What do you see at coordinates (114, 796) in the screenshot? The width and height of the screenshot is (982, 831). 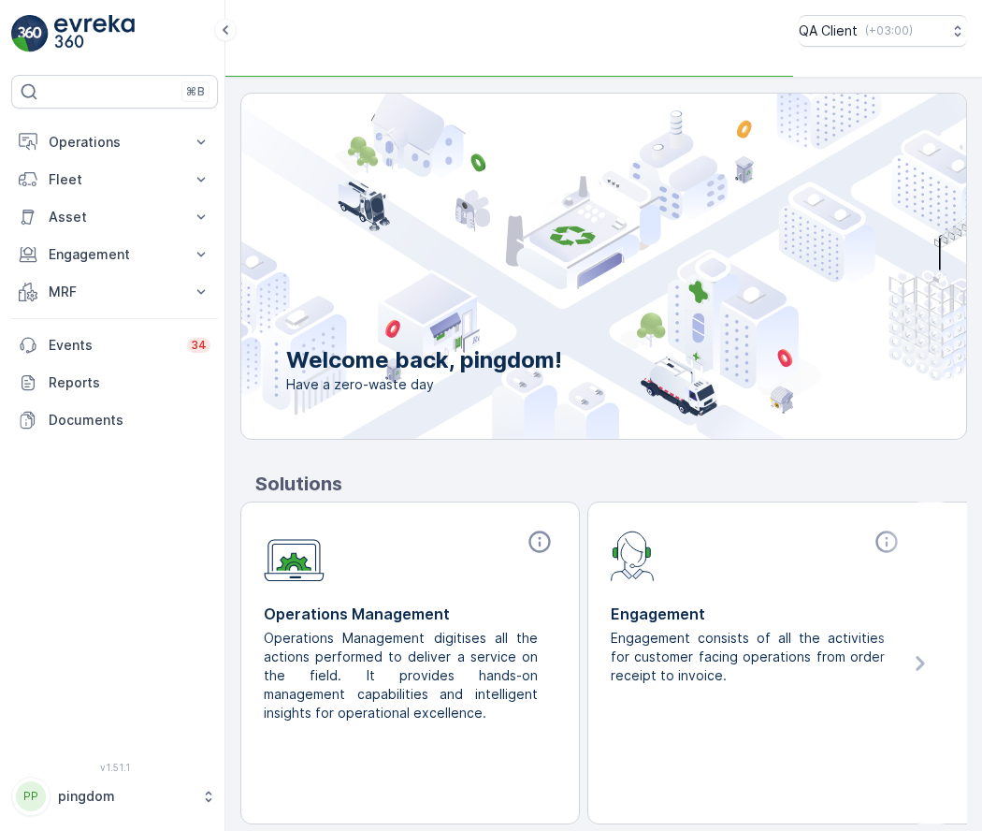 I see `button: PPpingdom` at bounding box center [114, 796].